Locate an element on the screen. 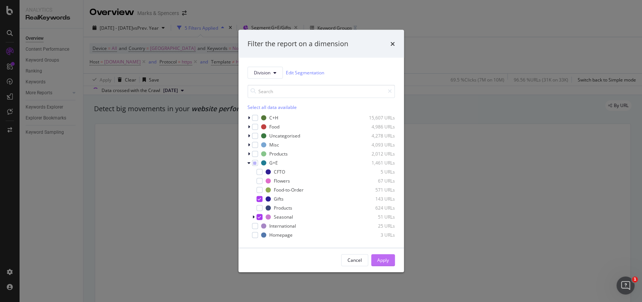 This screenshot has width=642, height=302. div: Uncategorised is located at coordinates (285, 136).